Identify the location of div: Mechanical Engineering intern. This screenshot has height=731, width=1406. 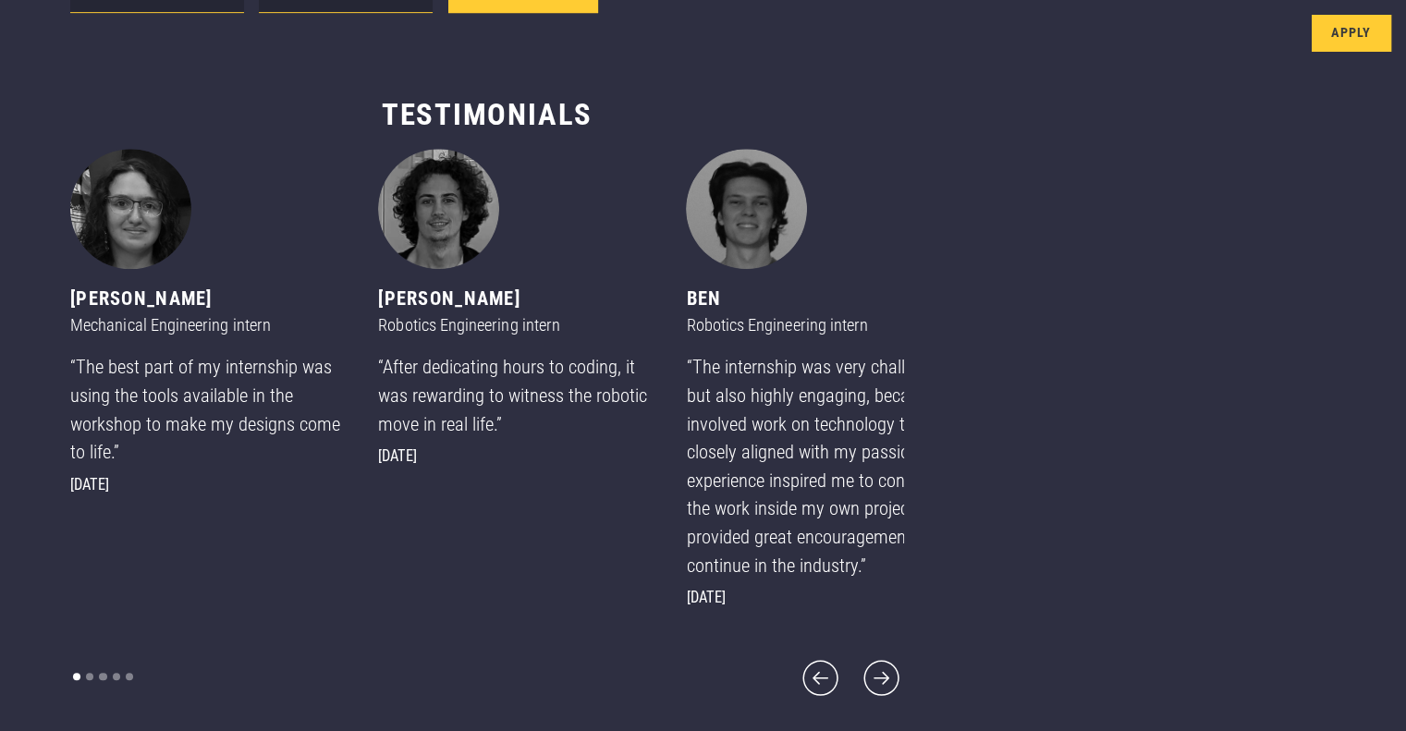
(209, 325).